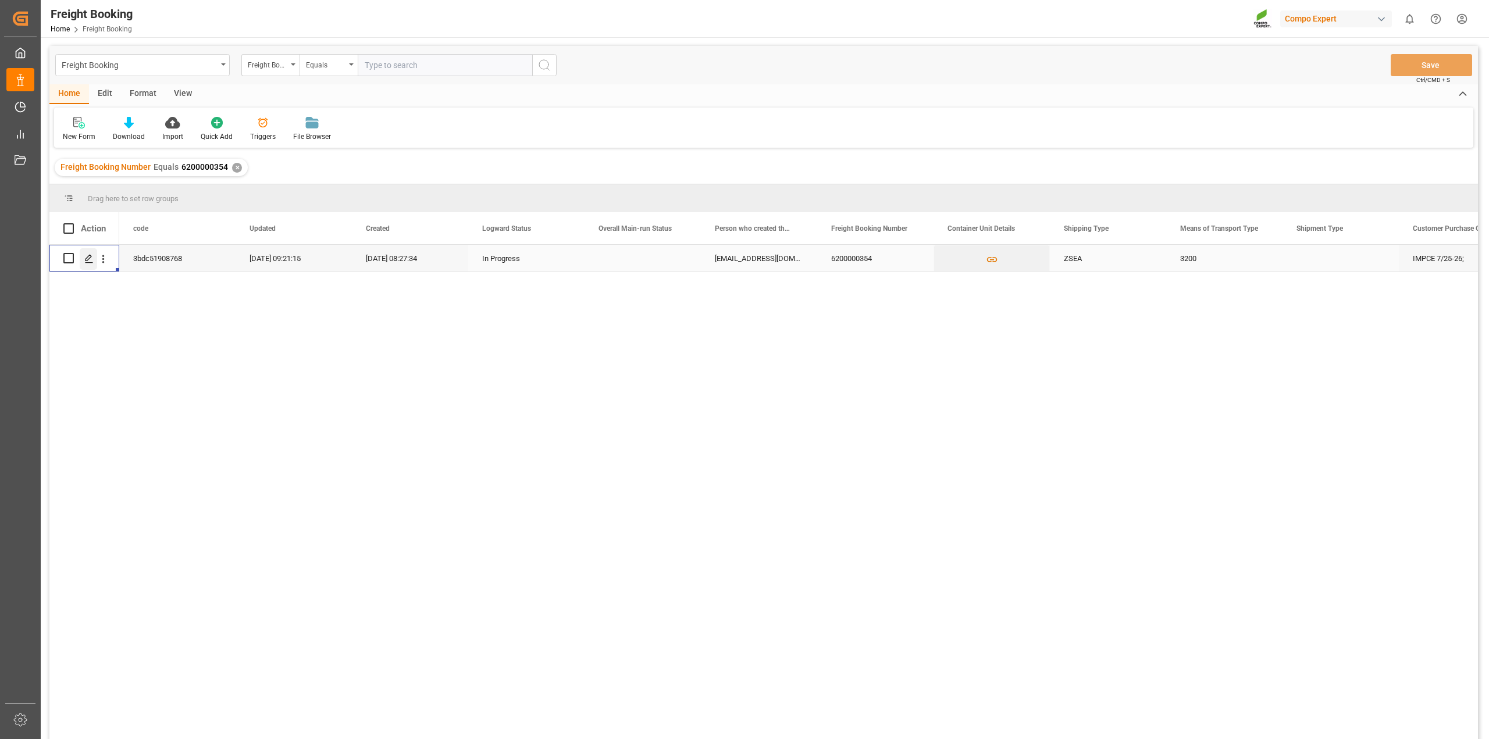 Image resolution: width=1489 pixels, height=739 pixels. I want to click on span: Ctrl/CMD + S, so click(1433, 80).